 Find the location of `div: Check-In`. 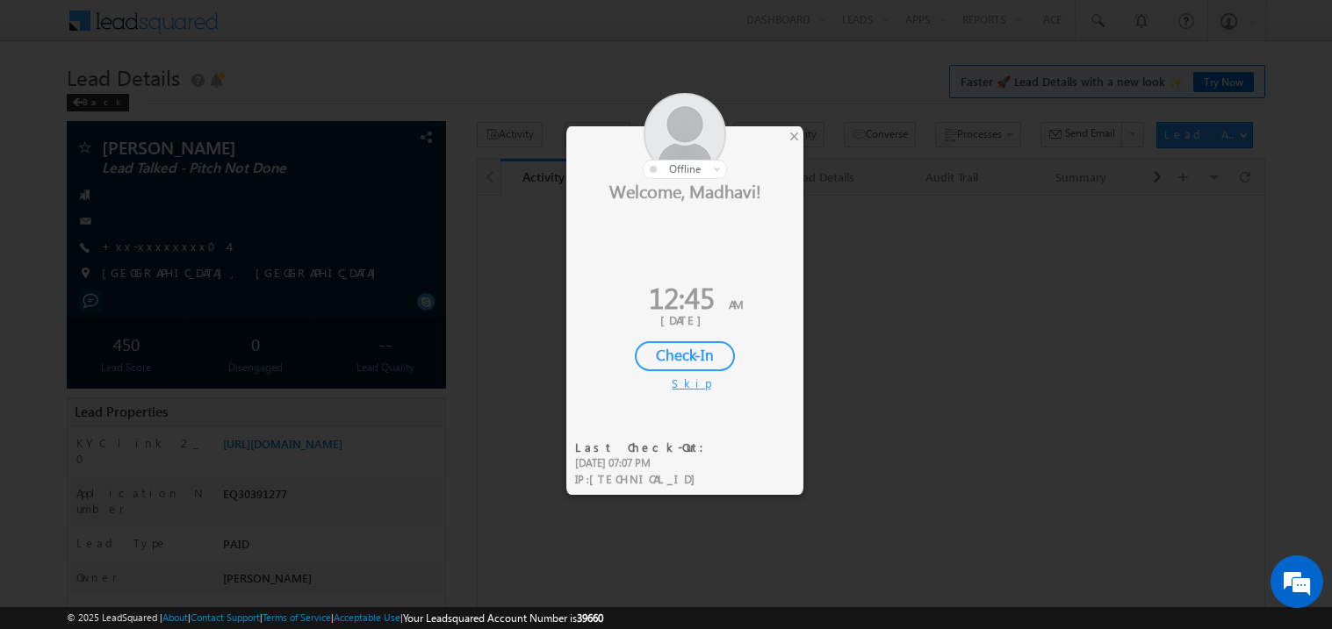

div: Check-In is located at coordinates (685, 356).